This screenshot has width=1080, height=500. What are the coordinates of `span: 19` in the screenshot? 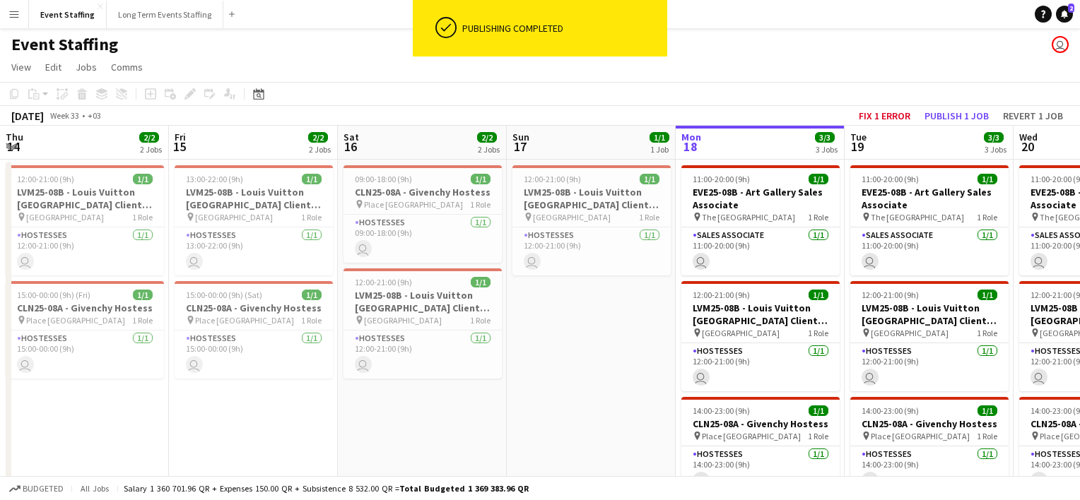 It's located at (857, 146).